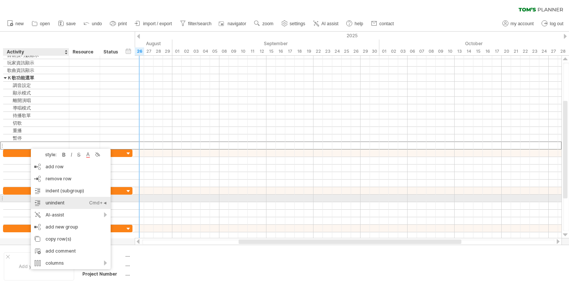 The height and width of the screenshot is (288, 569). I want to click on div: Thursday, 11 September 2025, so click(252, 51).